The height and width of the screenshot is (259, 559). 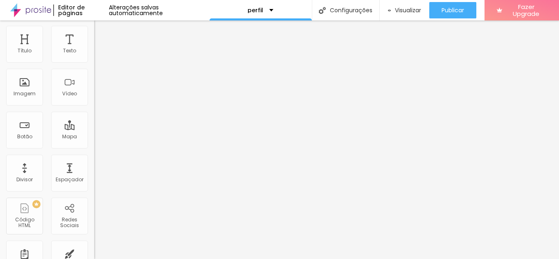 I want to click on div: Redes Sociais, so click(x=69, y=223).